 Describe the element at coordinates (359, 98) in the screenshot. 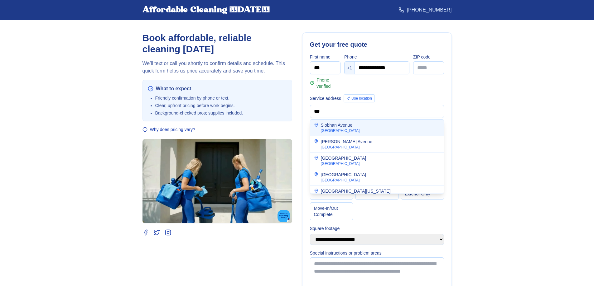

I see `button: Use location` at that location.